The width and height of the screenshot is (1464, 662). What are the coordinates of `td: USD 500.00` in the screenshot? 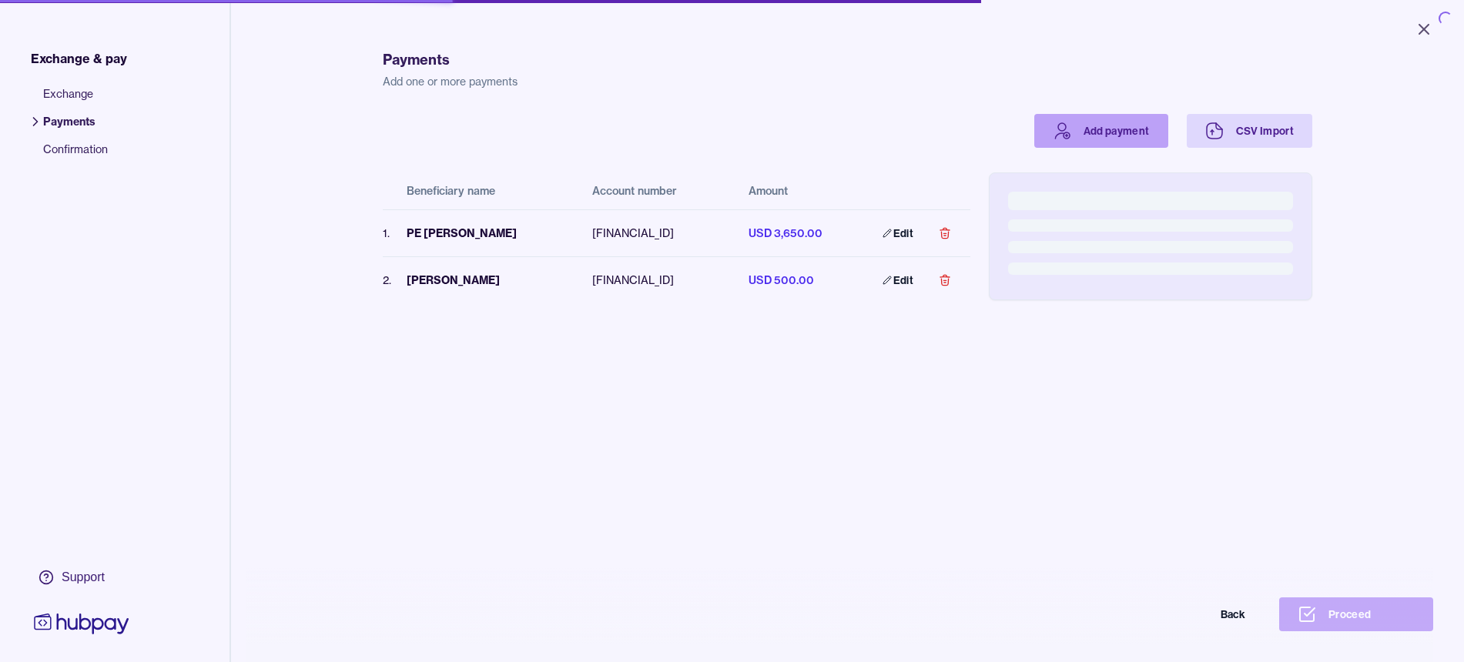 It's located at (794, 280).